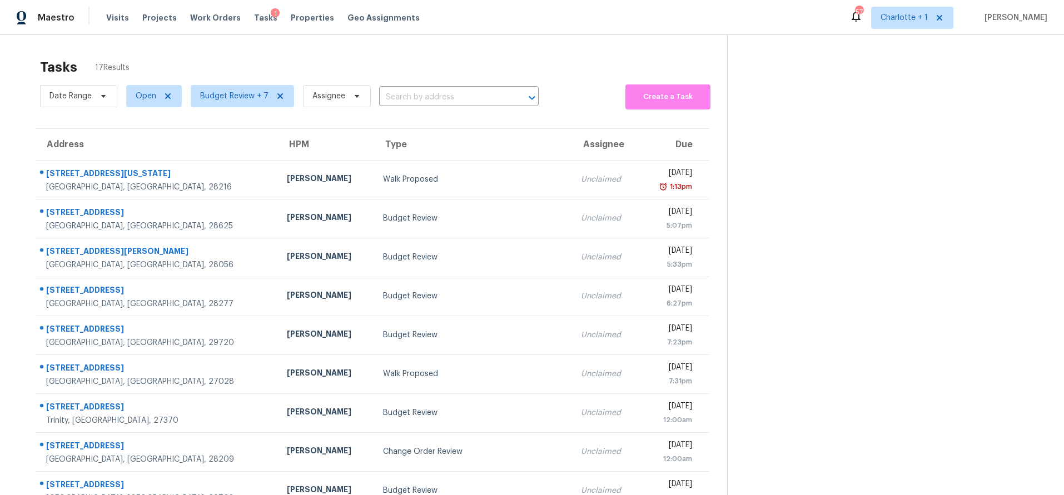  Describe the element at coordinates (680, 187) in the screenshot. I see `div: 1:13pm` at that location.